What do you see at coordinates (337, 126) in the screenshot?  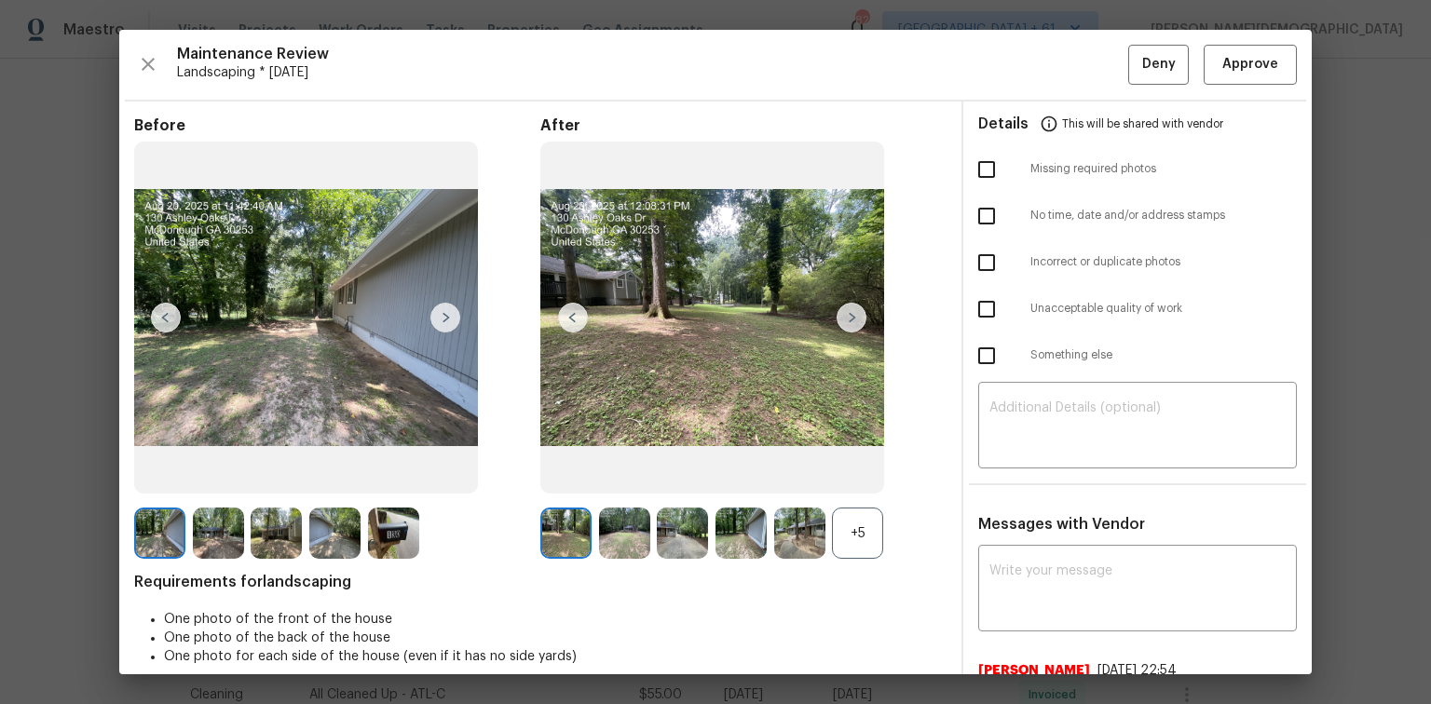 I see `span: Before` at bounding box center [337, 126].